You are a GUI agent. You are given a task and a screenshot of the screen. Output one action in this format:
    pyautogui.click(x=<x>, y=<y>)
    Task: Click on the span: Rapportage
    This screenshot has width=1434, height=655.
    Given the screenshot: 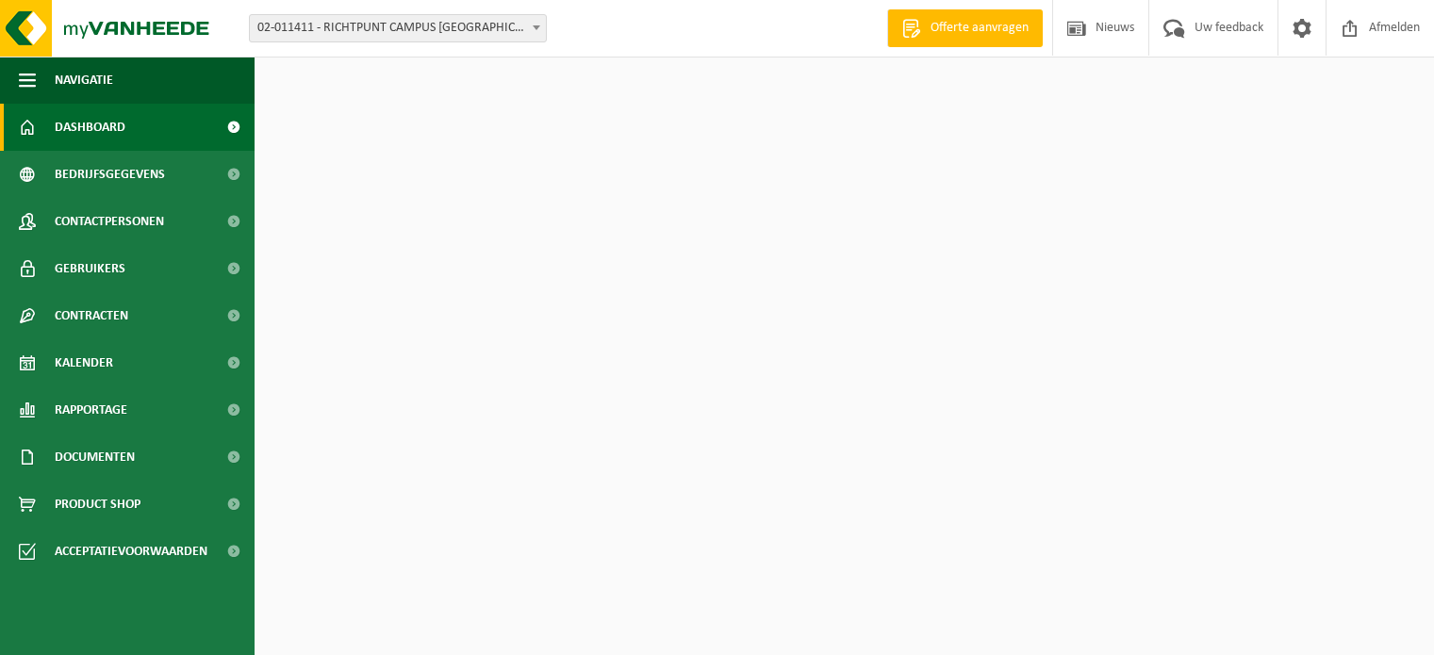 What is the action you would take?
    pyautogui.click(x=90, y=410)
    